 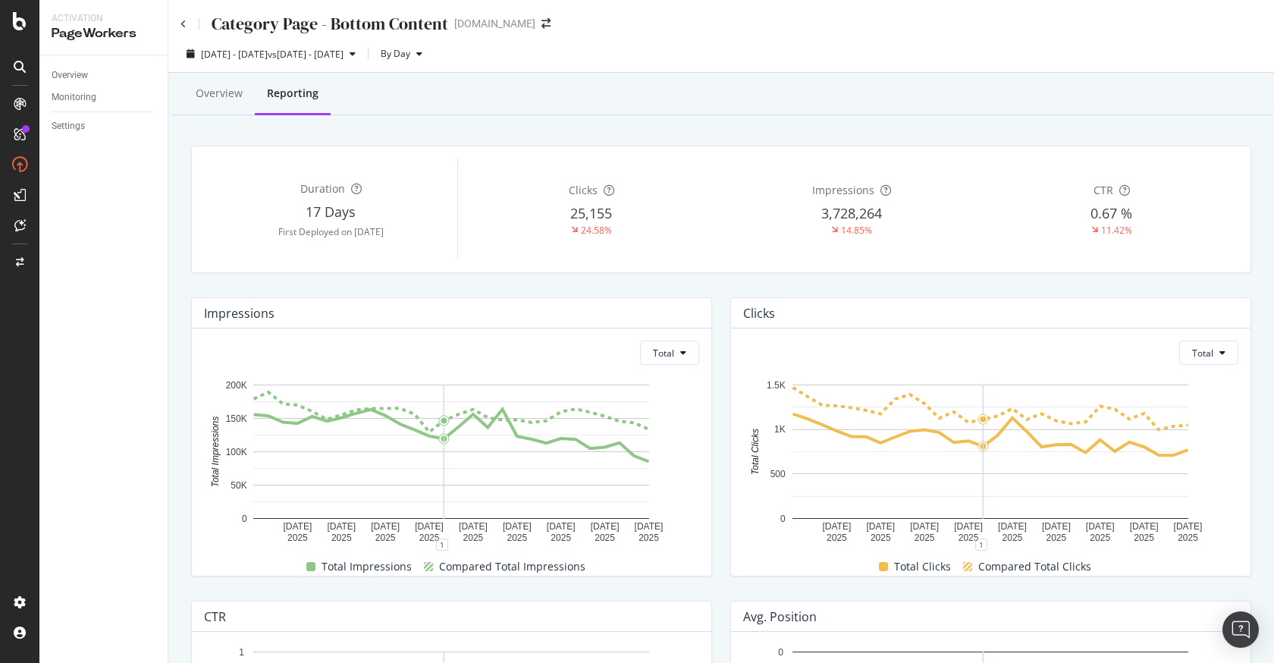 What do you see at coordinates (591, 213) in the screenshot?
I see `span: 25,155` at bounding box center [591, 213].